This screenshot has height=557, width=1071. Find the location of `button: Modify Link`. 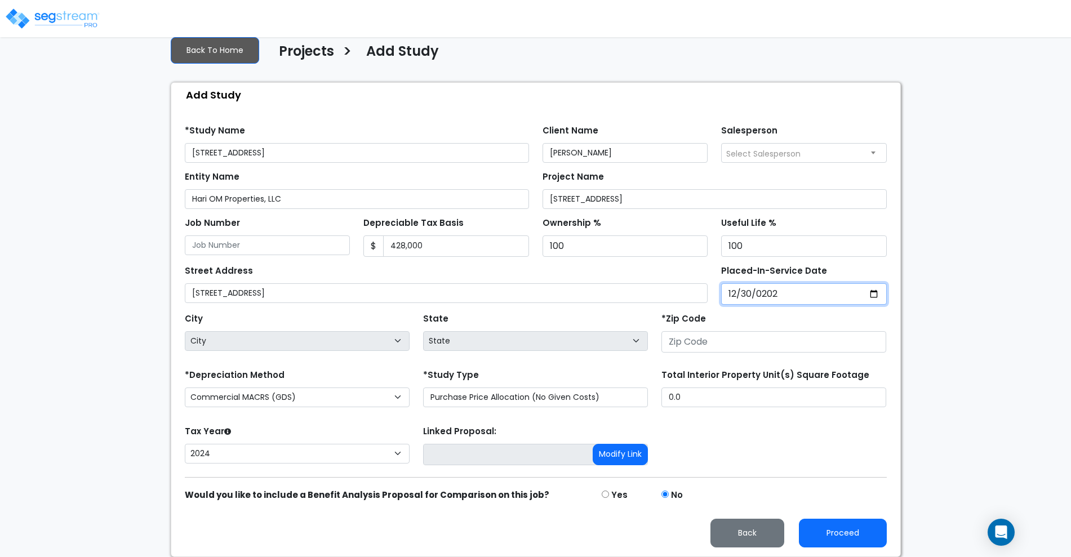

button: Modify Link is located at coordinates (620, 455).